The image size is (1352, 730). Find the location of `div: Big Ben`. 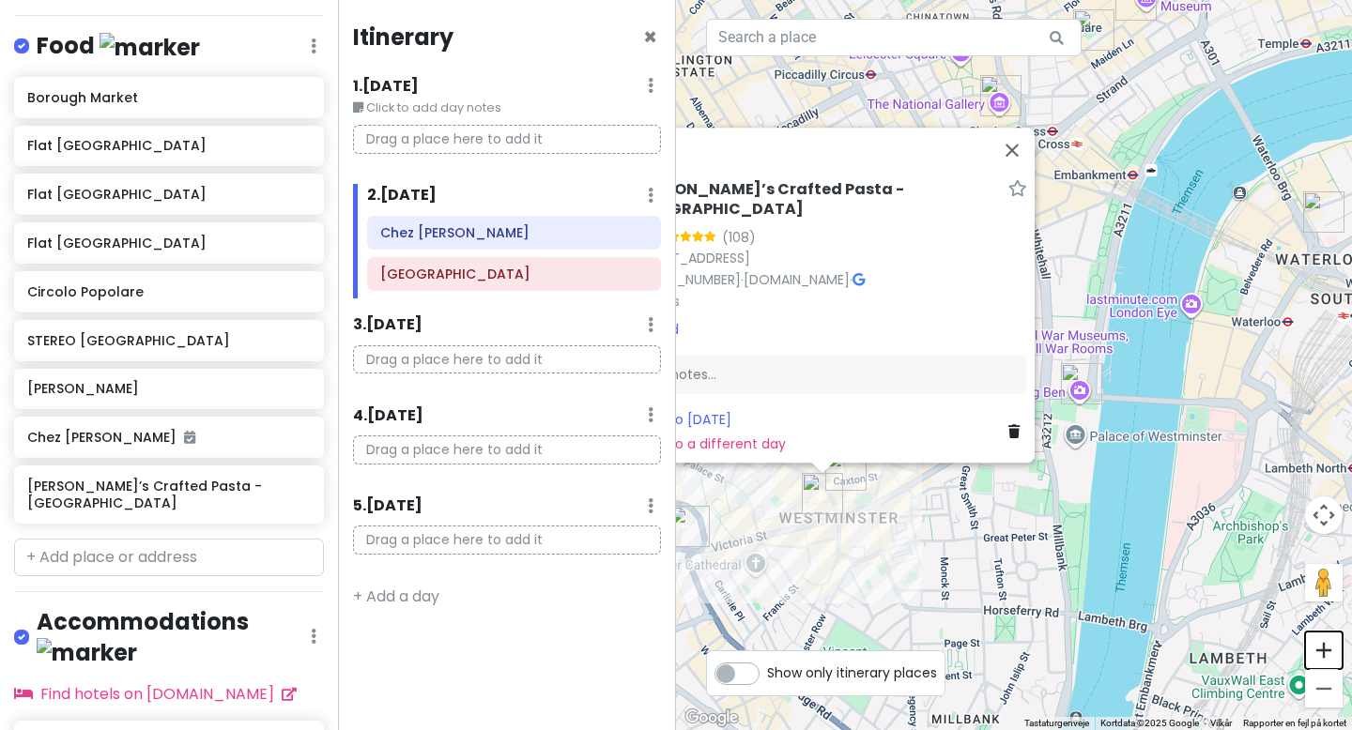

div: Big Ben is located at coordinates (1082, 384).